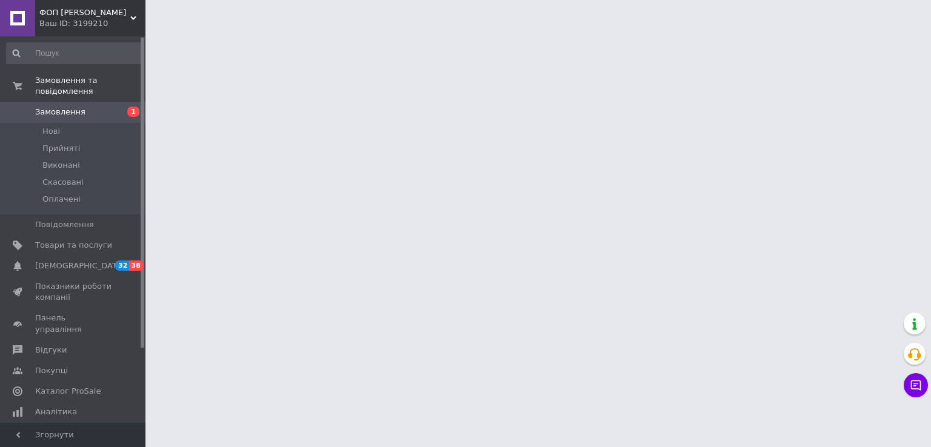  I want to click on span: Показники роботи компанії, so click(73, 292).